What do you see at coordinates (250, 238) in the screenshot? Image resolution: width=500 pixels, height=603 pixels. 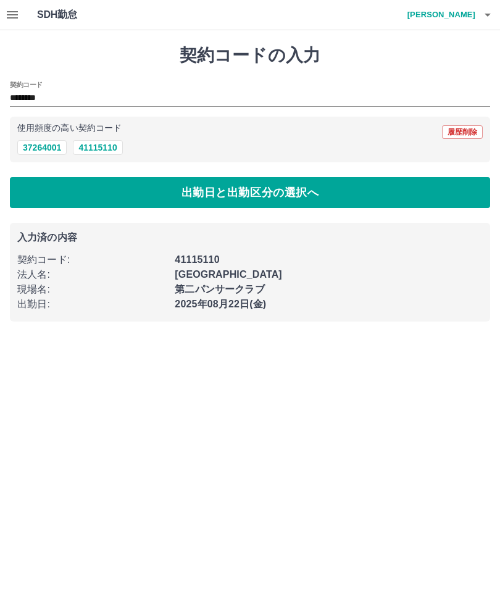 I see `p: 入力済の内容` at bounding box center [250, 238].